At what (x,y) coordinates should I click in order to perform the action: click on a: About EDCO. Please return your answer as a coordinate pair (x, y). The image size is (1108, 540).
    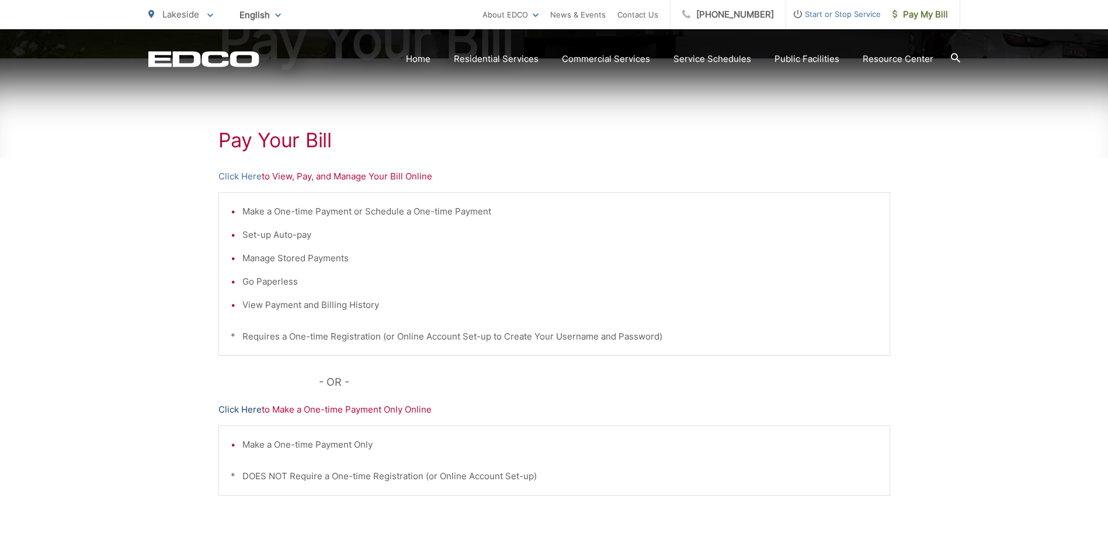
    Looking at the image, I should click on (511, 15).